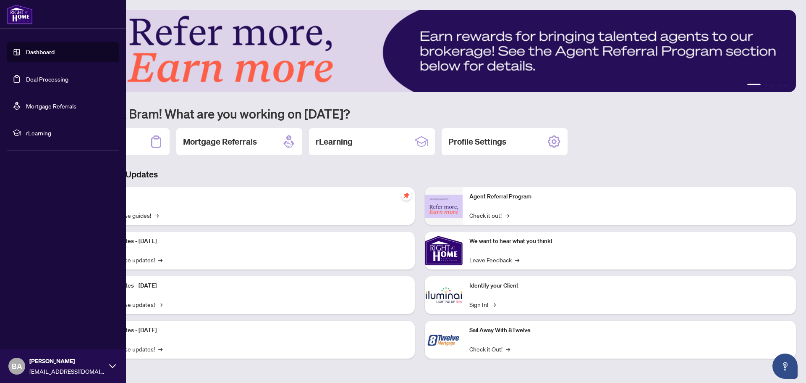 Image resolution: width=806 pixels, height=383 pixels. Describe the element at coordinates (494, 260) in the screenshot. I see `a: Leave Feedback→` at that location.